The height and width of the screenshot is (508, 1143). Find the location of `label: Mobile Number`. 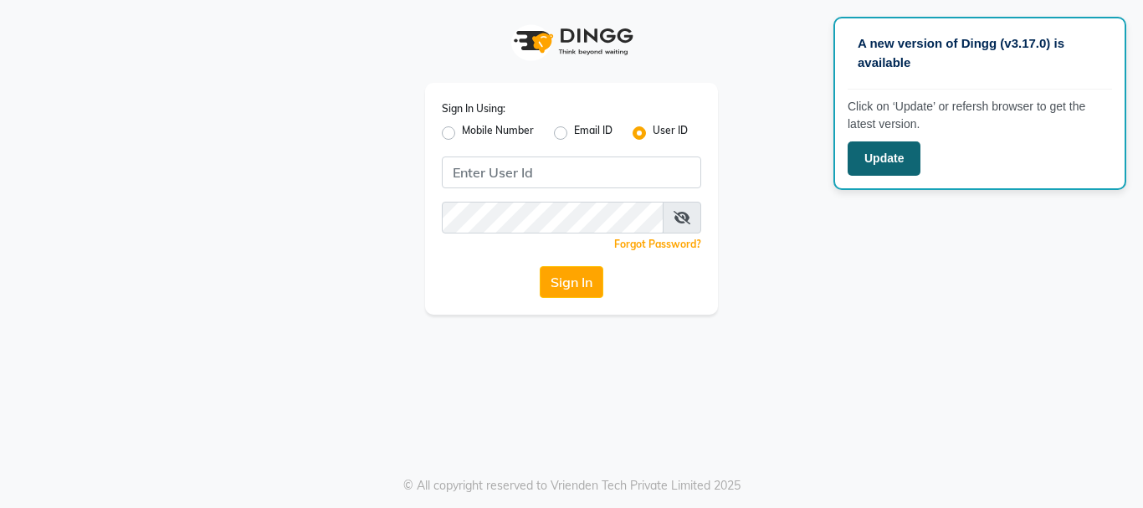

label: Mobile Number is located at coordinates (498, 133).